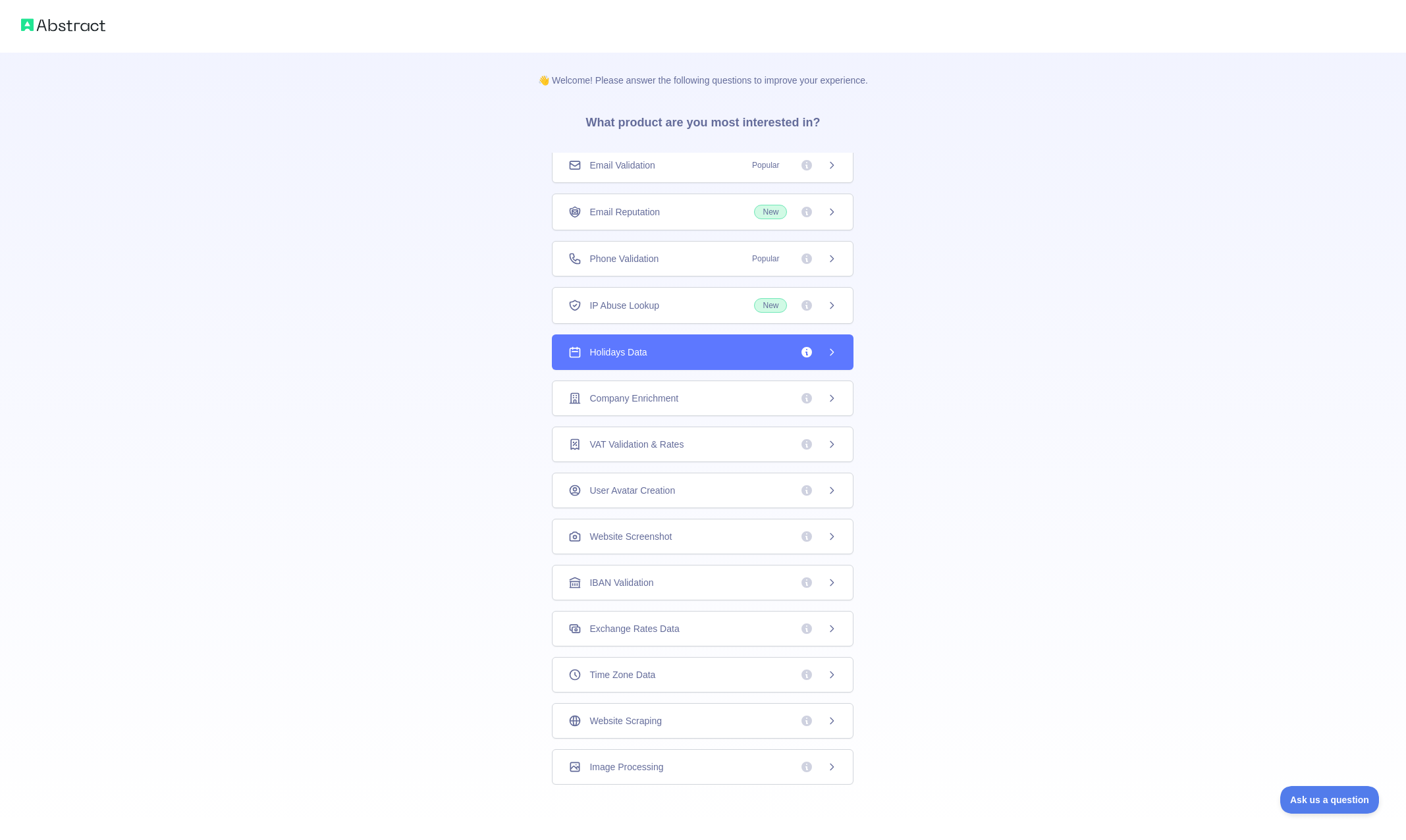 The height and width of the screenshot is (840, 1406). I want to click on h3: What product are you most interested in?, so click(703, 120).